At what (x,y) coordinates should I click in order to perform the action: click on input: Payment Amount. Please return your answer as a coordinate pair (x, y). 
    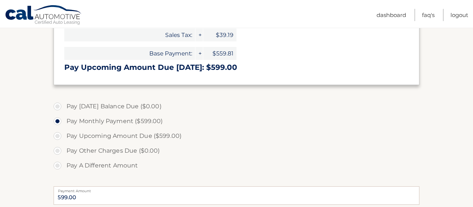
    Looking at the image, I should click on (237, 196).